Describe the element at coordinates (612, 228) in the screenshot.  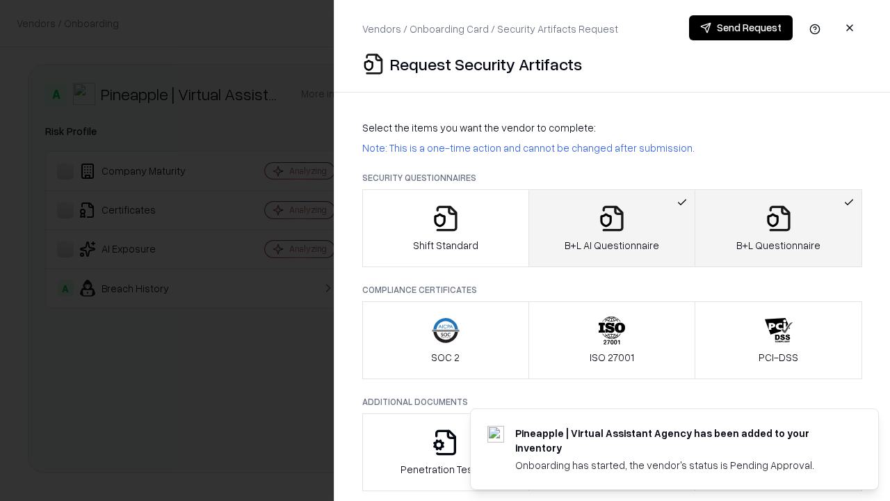
I see `button: B+L AI Questionnaire` at that location.